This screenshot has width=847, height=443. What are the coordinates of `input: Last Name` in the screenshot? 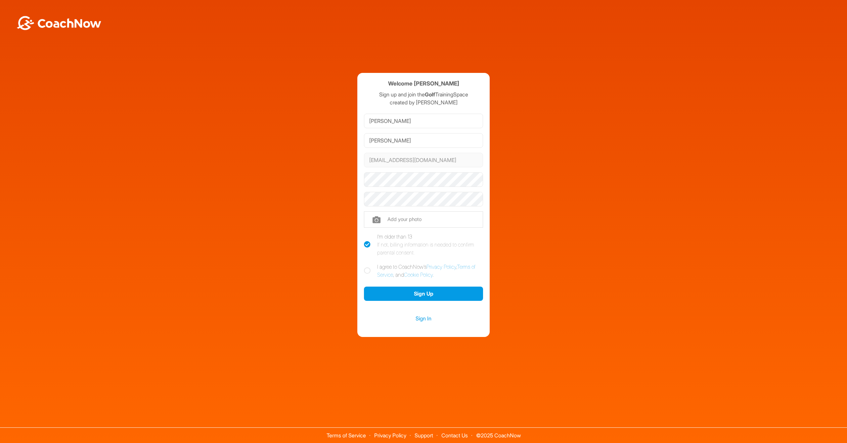 It's located at (424, 140).